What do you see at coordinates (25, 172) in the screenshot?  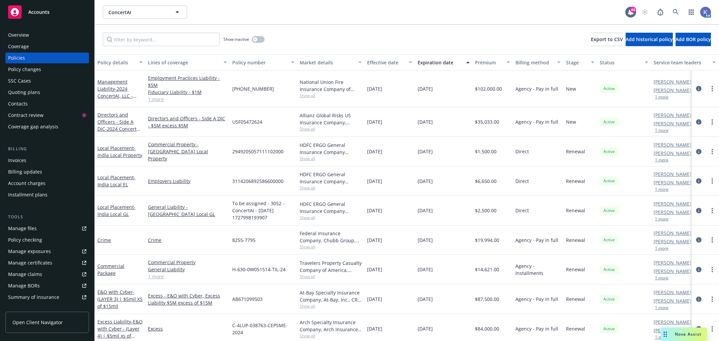 I see `div: Billing updates` at bounding box center [25, 172].